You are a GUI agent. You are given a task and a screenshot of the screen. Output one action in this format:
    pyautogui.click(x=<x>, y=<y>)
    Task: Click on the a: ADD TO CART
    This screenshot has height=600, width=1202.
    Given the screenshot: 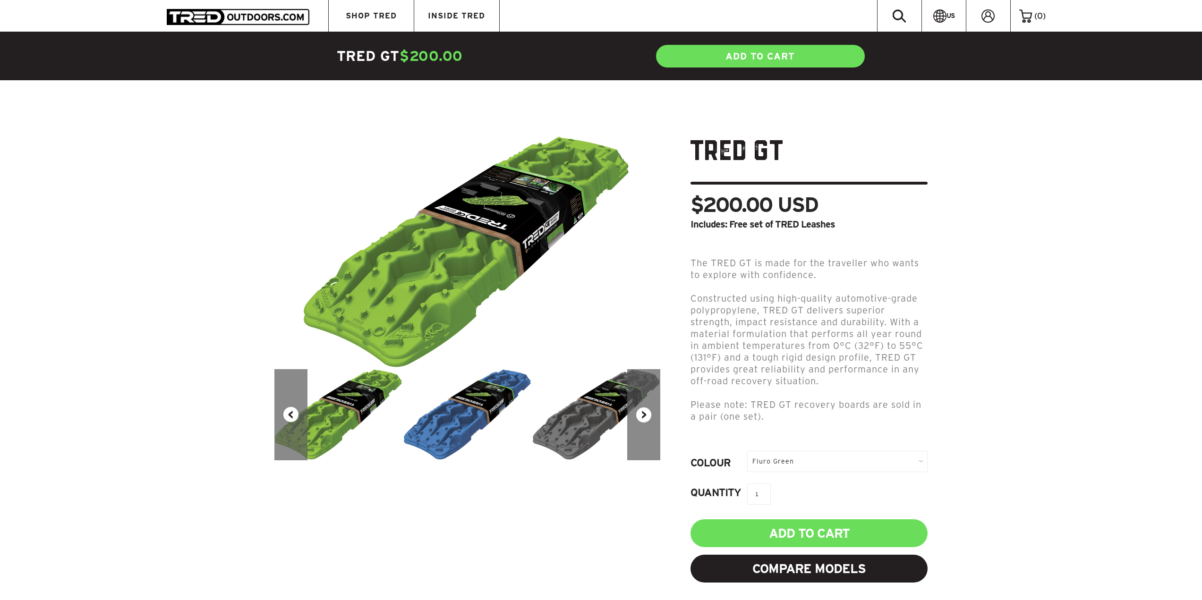 What is the action you would take?
    pyautogui.click(x=760, y=56)
    